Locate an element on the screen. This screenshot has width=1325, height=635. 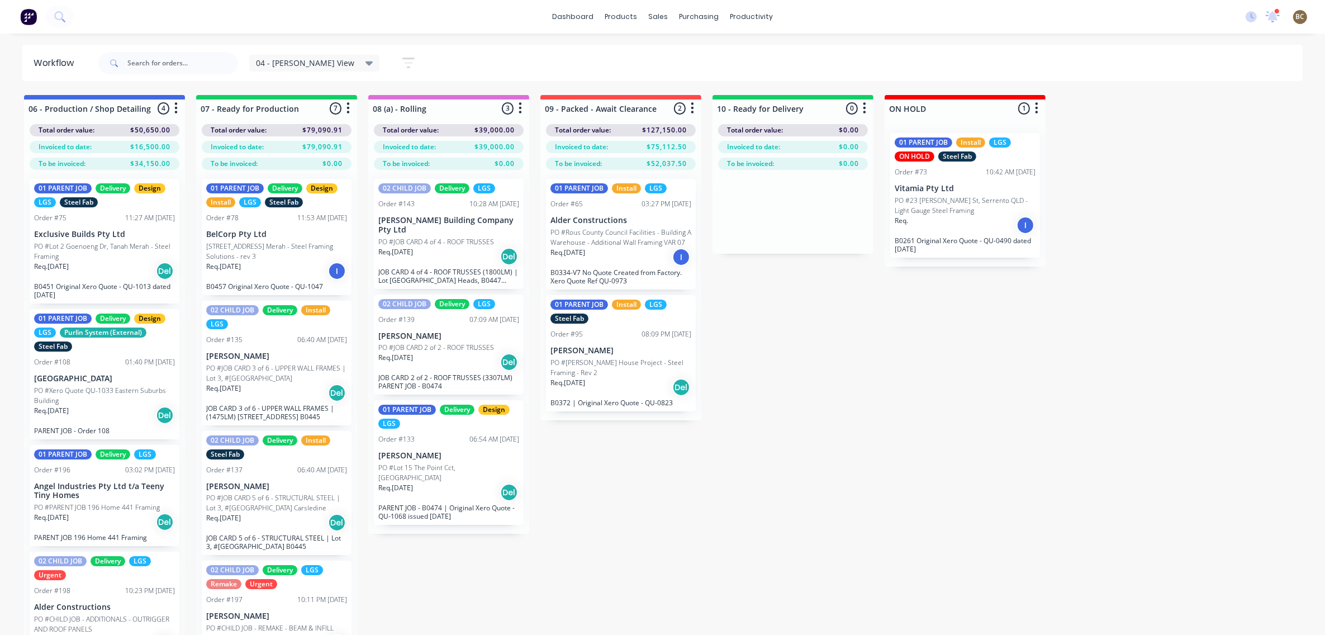
p: PO #JOB CARD 2 of 2 - ROOF TRUSSES is located at coordinates (436, 348).